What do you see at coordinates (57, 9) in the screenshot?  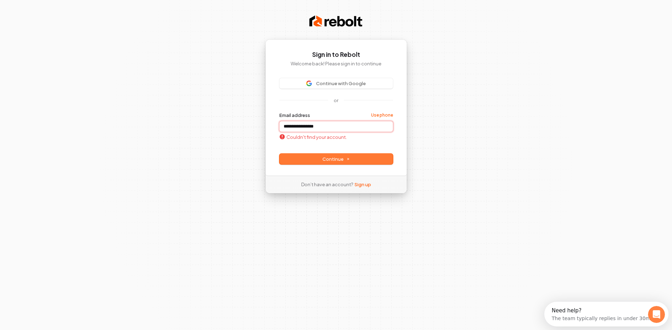 I see `div: Need help?` at bounding box center [57, 9].